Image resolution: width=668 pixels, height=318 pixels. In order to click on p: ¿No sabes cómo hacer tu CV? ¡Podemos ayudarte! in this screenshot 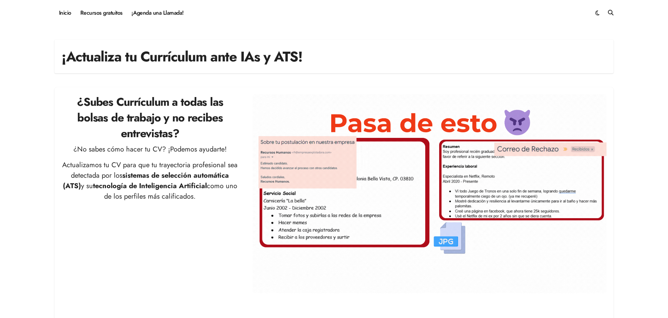, I will do `click(150, 150)`.